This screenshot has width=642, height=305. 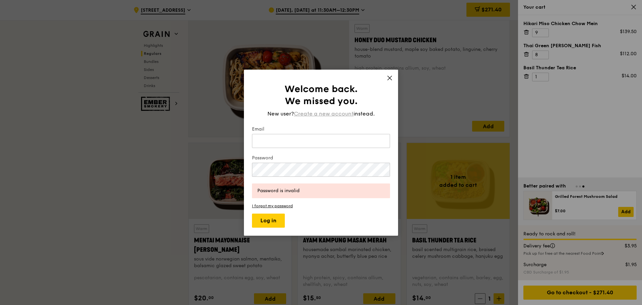 I want to click on div: Password is invalid, so click(x=321, y=191).